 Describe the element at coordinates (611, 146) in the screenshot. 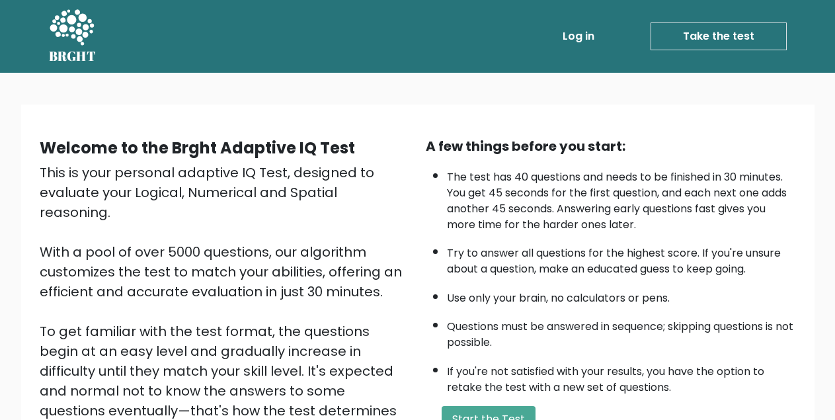

I see `div: A few things before you start:` at that location.